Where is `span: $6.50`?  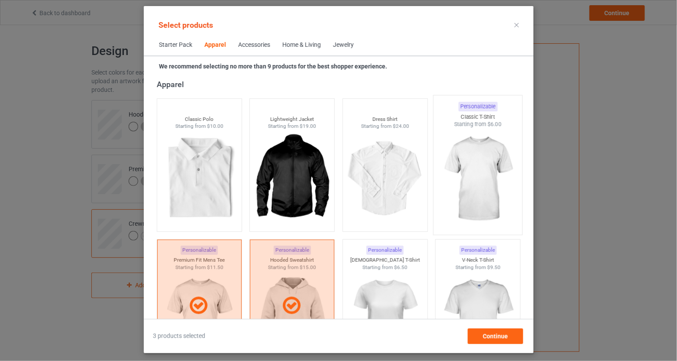
span: $6.50 is located at coordinates (400, 267).